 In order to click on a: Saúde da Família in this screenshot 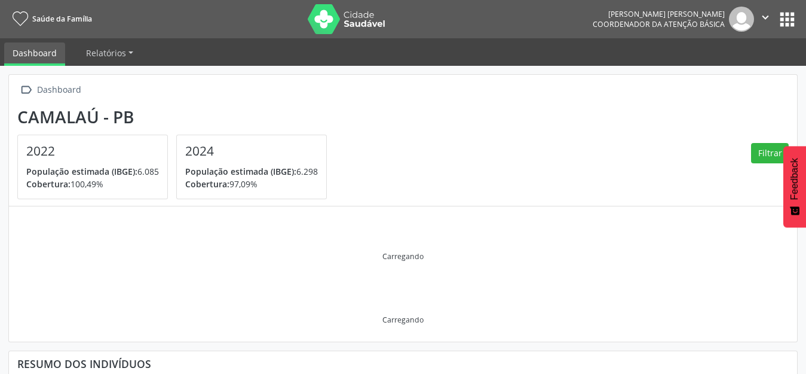, I will do `click(50, 19)`.